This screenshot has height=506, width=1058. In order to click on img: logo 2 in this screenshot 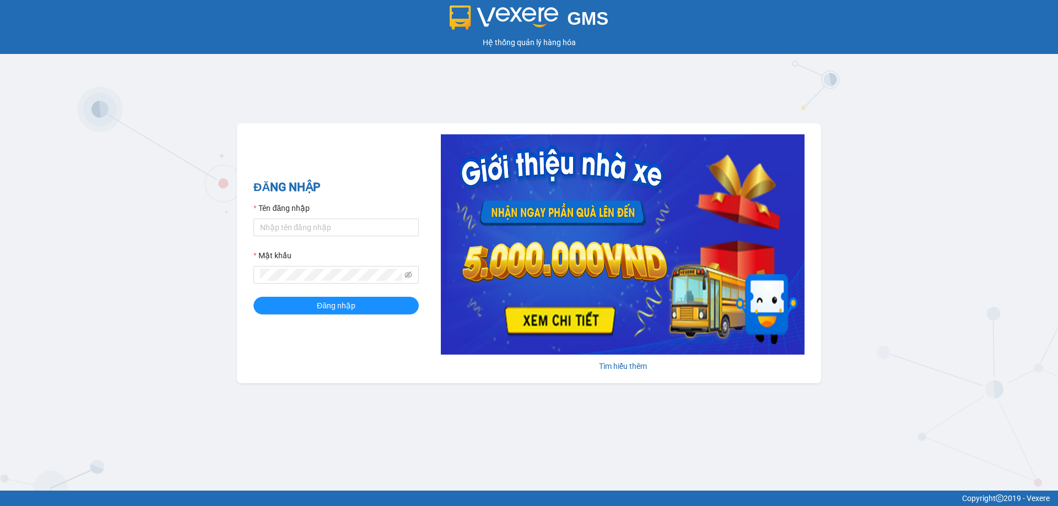, I will do `click(504, 18)`.